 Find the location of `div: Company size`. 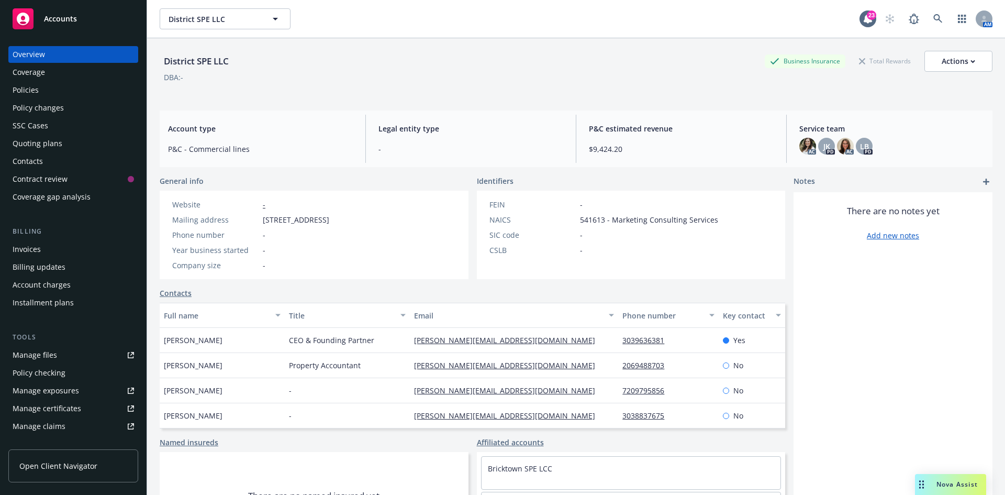

div: Company size is located at coordinates (215, 265).